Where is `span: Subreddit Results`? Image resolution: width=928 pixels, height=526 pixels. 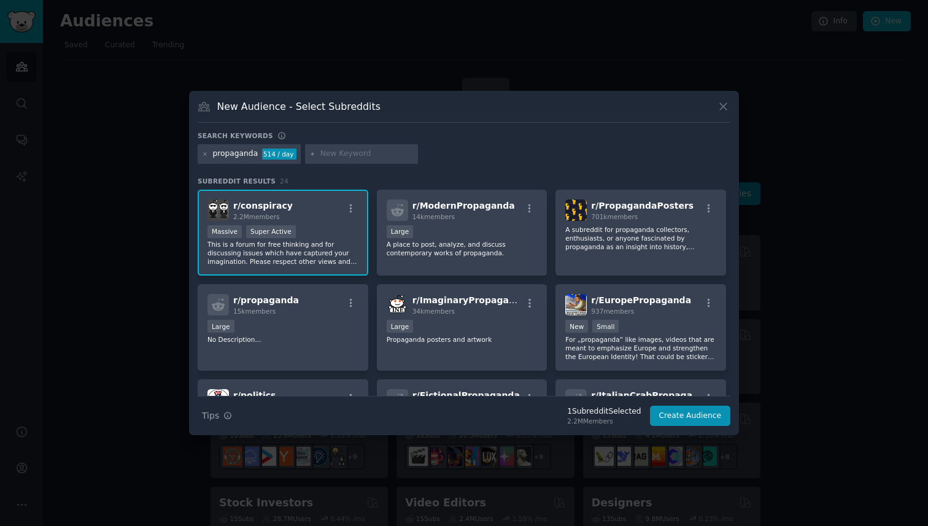
span: Subreddit Results is located at coordinates (236, 181).